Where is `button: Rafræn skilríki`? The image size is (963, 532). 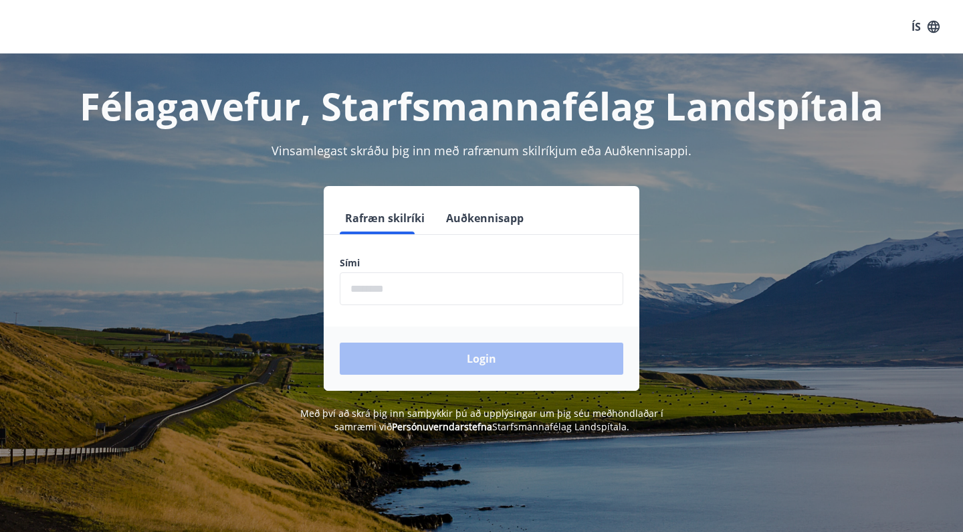 button: Rafræn skilríki is located at coordinates (385, 218).